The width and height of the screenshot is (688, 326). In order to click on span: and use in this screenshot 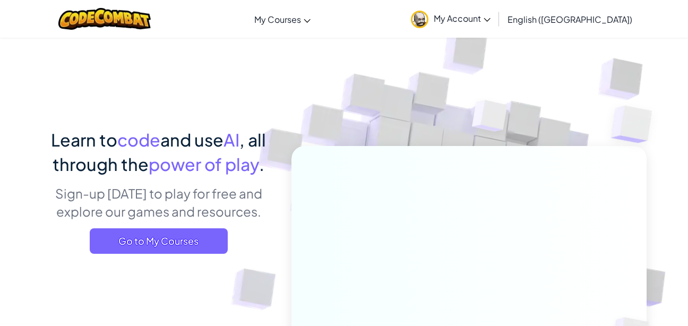, I will do `click(192, 140)`.